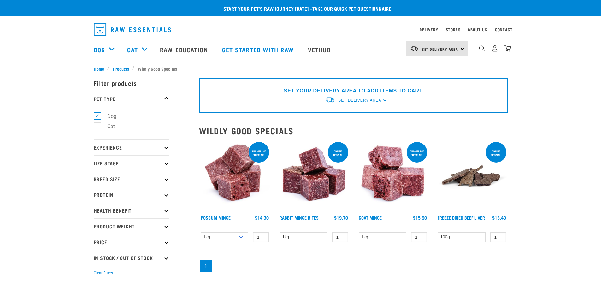 The width and height of the screenshot is (601, 290). What do you see at coordinates (259, 153) in the screenshot?
I see `div: 1kg online special!` at bounding box center [259, 153].